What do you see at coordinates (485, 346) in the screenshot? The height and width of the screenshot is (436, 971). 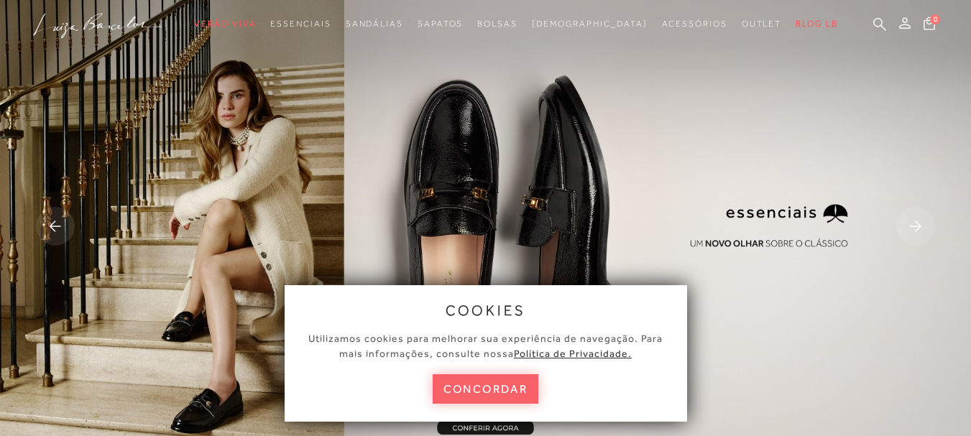 I see `span: Utilizamos cookies para melhorar sua experiência de navegação. Para mais informações, consulte nossa` at bounding box center [485, 346].